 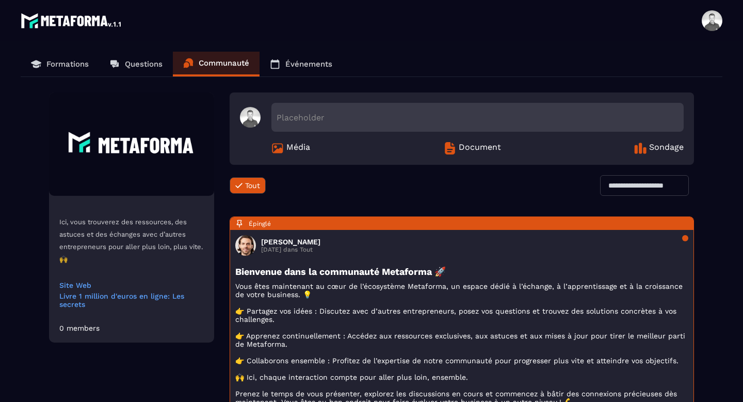 I want to click on span: Épinglé, so click(x=260, y=224).